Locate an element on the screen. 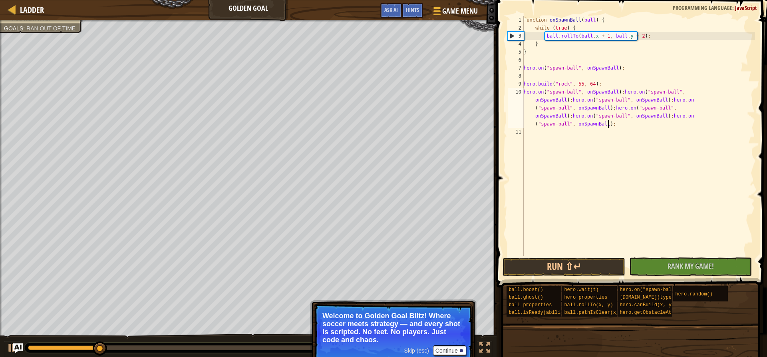 This screenshot has height=357, width=767. button: Rank My Game! is located at coordinates (690, 266).